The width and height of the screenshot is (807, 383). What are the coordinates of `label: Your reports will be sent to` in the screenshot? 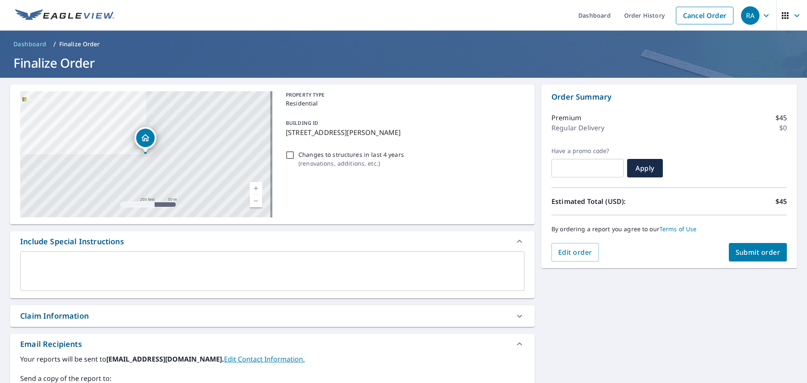 It's located at (272, 359).